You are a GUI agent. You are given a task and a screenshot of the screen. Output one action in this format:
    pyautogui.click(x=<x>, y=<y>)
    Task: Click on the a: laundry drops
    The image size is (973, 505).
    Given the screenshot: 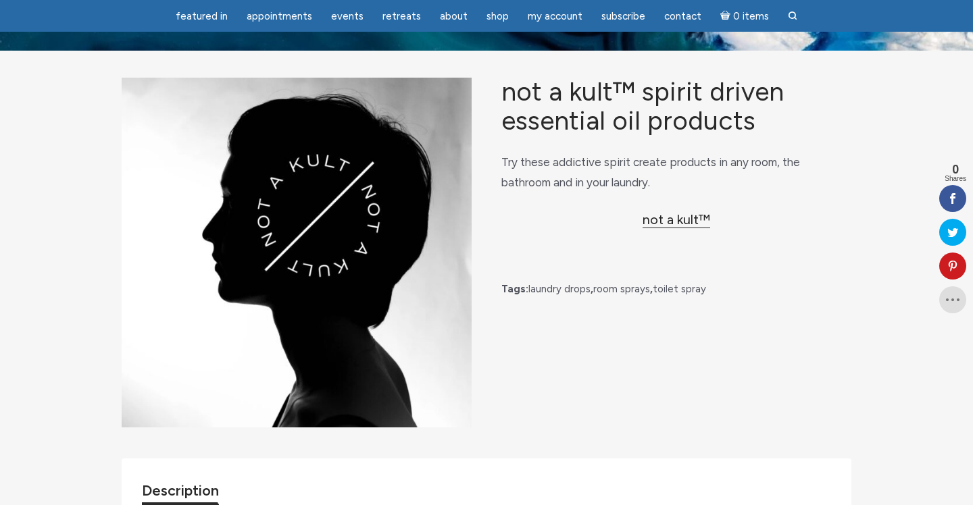 What is the action you would take?
    pyautogui.click(x=559, y=289)
    